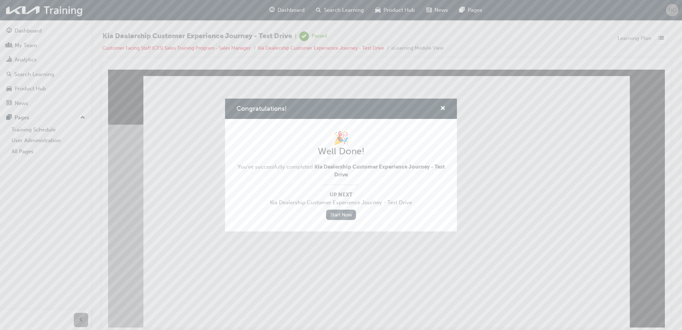 This screenshot has width=682, height=330. Describe the element at coordinates (262, 108) in the screenshot. I see `span: Congratulations!` at that location.